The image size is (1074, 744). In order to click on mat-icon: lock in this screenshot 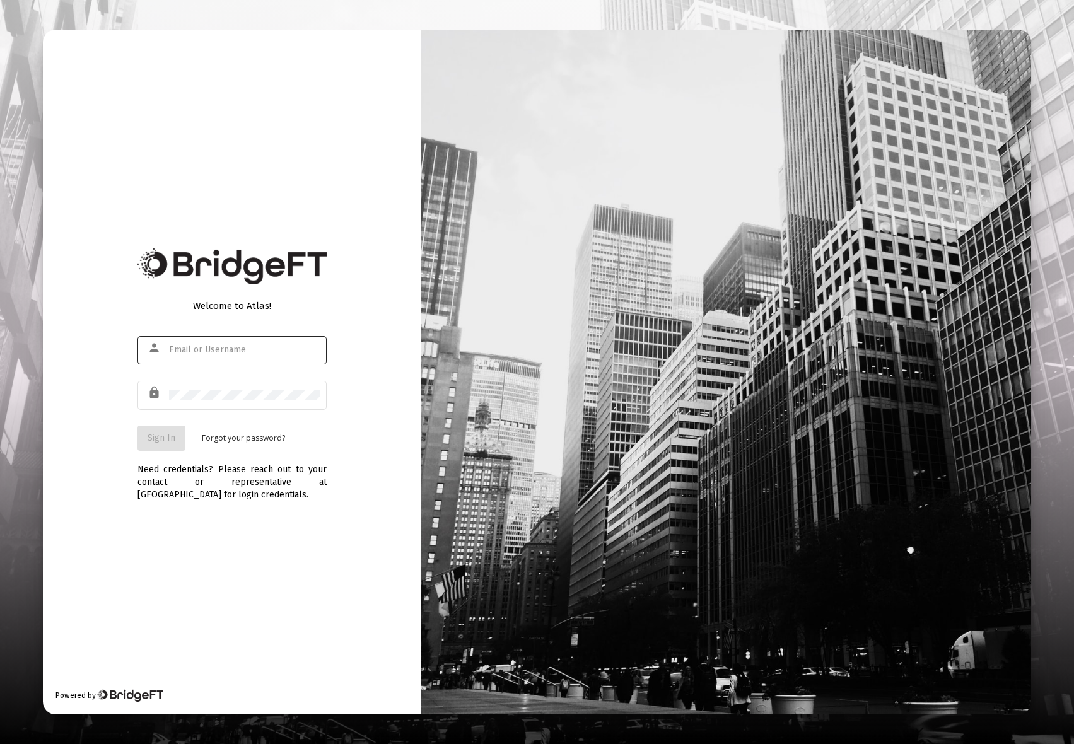, I will do `click(155, 393)`.